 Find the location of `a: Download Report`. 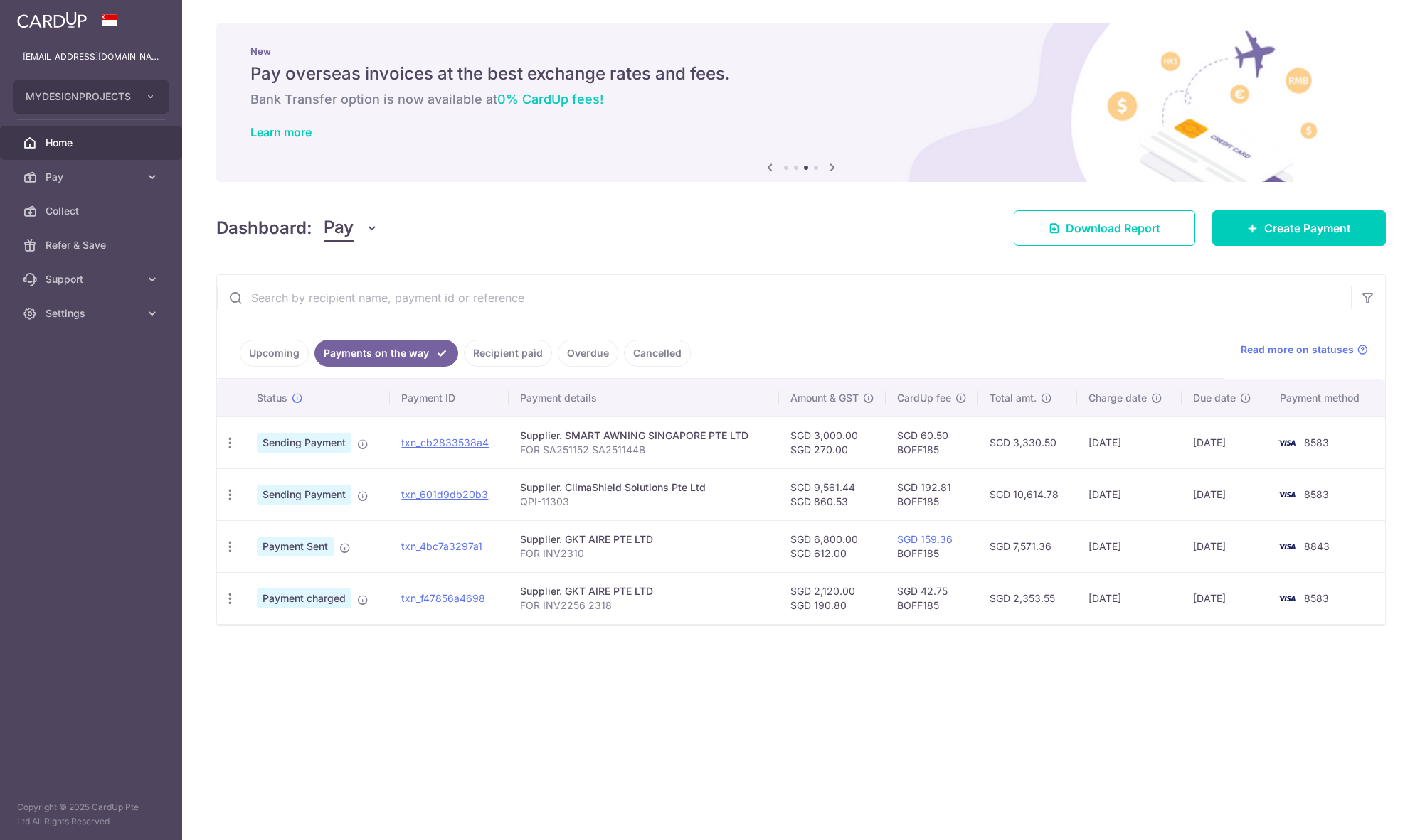

a: Download Report is located at coordinates (1104, 228).